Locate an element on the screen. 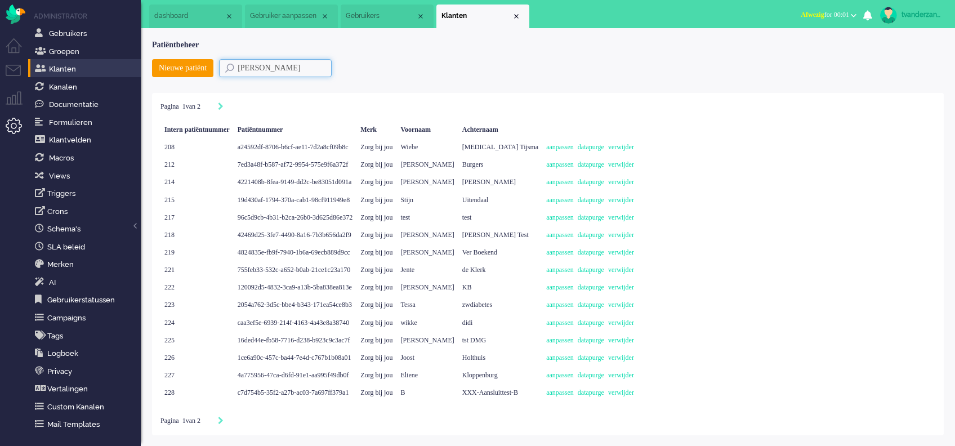 The image size is (955, 446). span: 1ce6a90c-457c-ba44-7e4d-c767b1b08a01 is located at coordinates (294, 358).